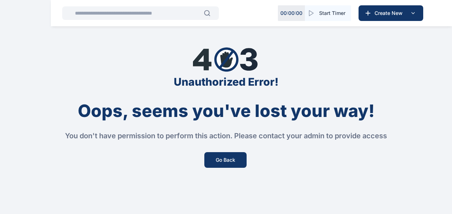  What do you see at coordinates (226, 82) in the screenshot?
I see `div: Unauthorized Error!` at bounding box center [226, 82].